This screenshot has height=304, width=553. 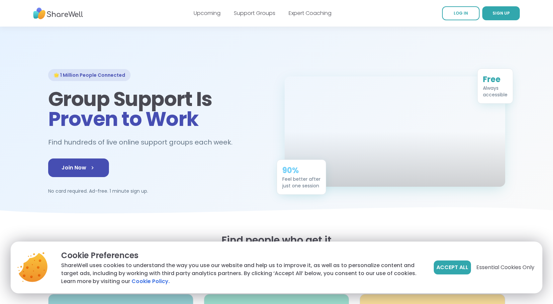 I want to click on div: Feel better after just one session, so click(x=301, y=181).